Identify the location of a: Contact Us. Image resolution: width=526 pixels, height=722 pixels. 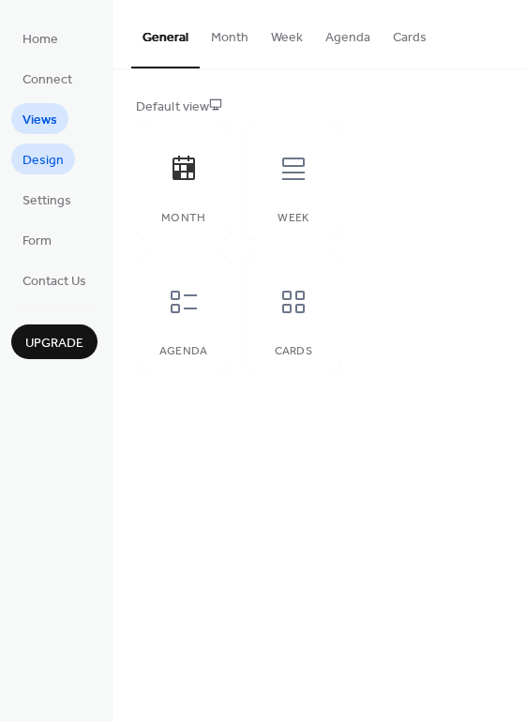
(54, 280).